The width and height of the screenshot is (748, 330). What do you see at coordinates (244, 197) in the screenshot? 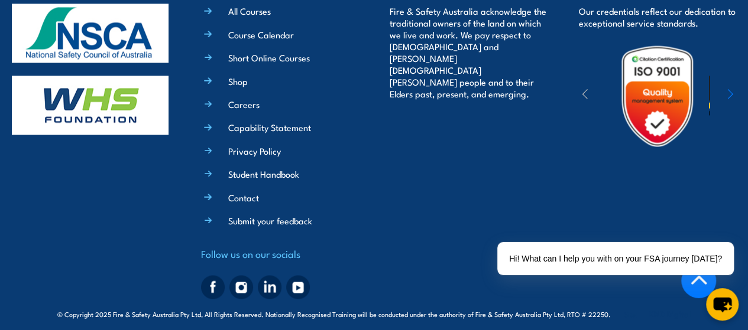
I see `a: Contact` at bounding box center [244, 197].